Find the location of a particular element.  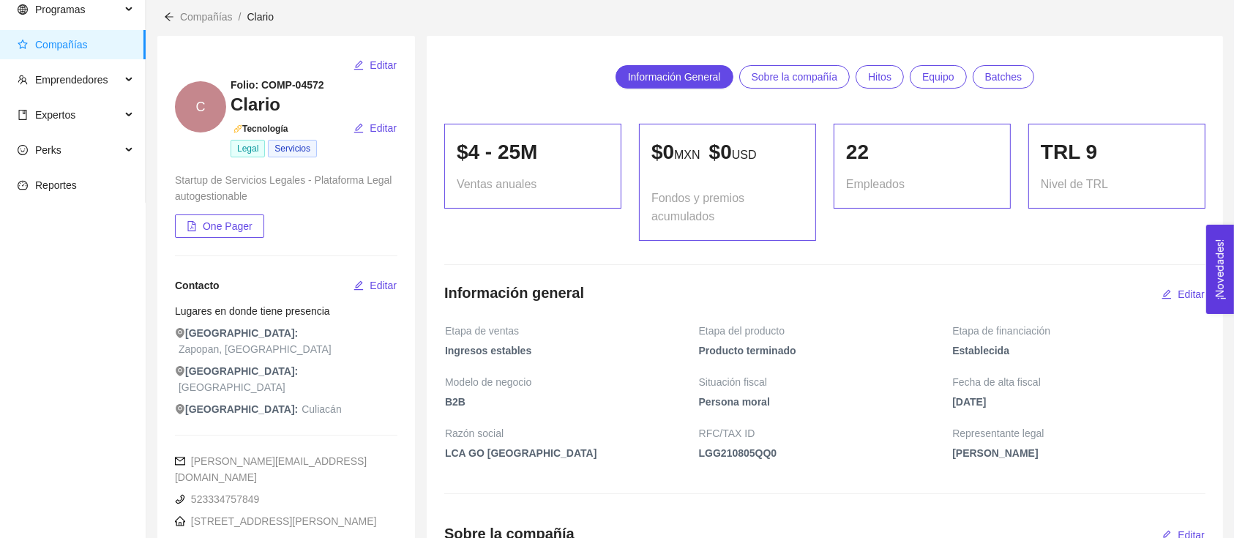

span: Tecnología is located at coordinates (259, 129).